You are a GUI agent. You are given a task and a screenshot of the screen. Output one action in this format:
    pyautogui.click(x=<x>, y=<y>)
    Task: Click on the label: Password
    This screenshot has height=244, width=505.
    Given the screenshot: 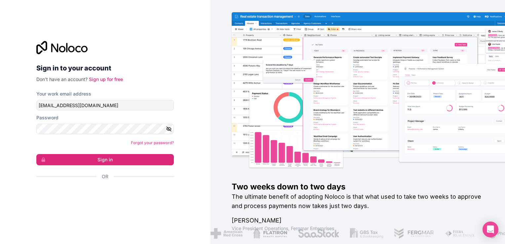 What is the action you would take?
    pyautogui.click(x=47, y=118)
    